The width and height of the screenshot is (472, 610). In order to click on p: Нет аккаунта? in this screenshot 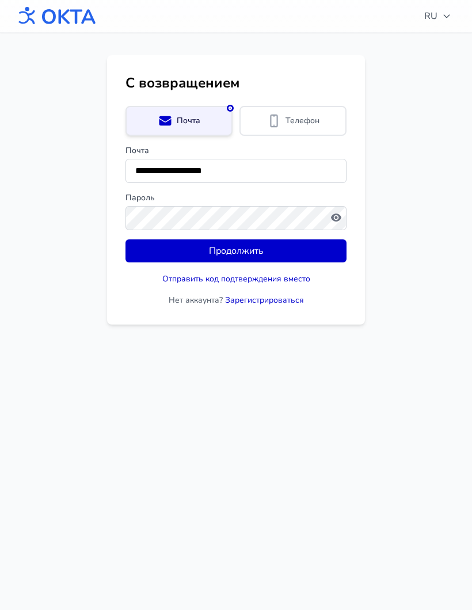, I will do `click(236, 300)`.